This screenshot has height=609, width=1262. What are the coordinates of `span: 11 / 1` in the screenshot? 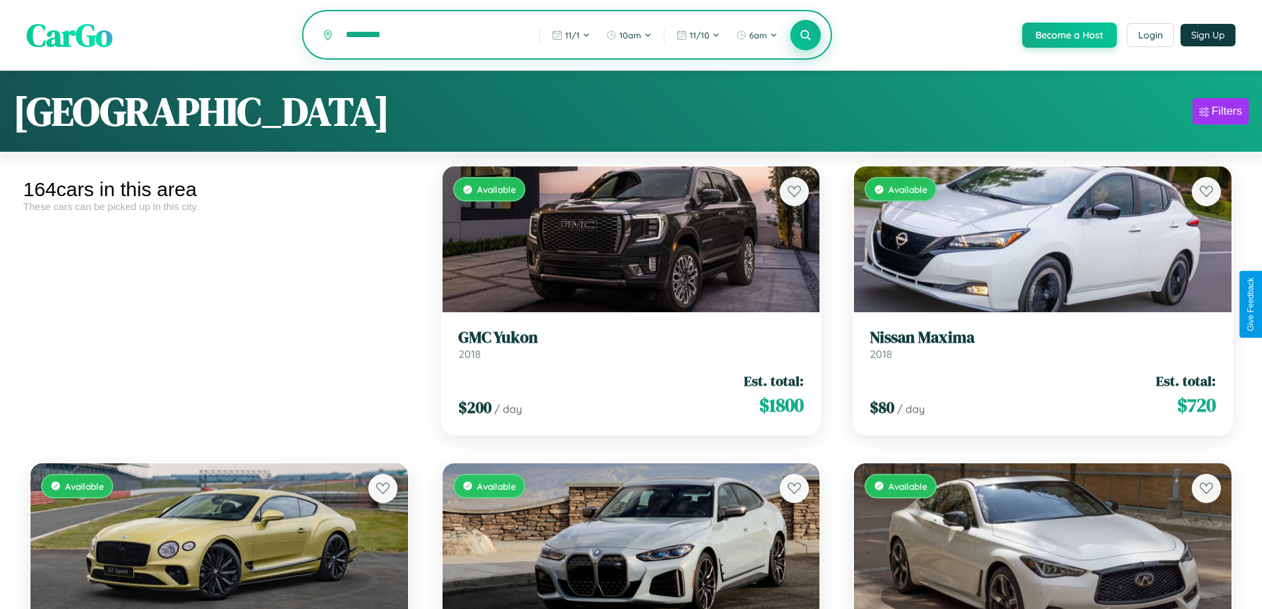 It's located at (573, 35).